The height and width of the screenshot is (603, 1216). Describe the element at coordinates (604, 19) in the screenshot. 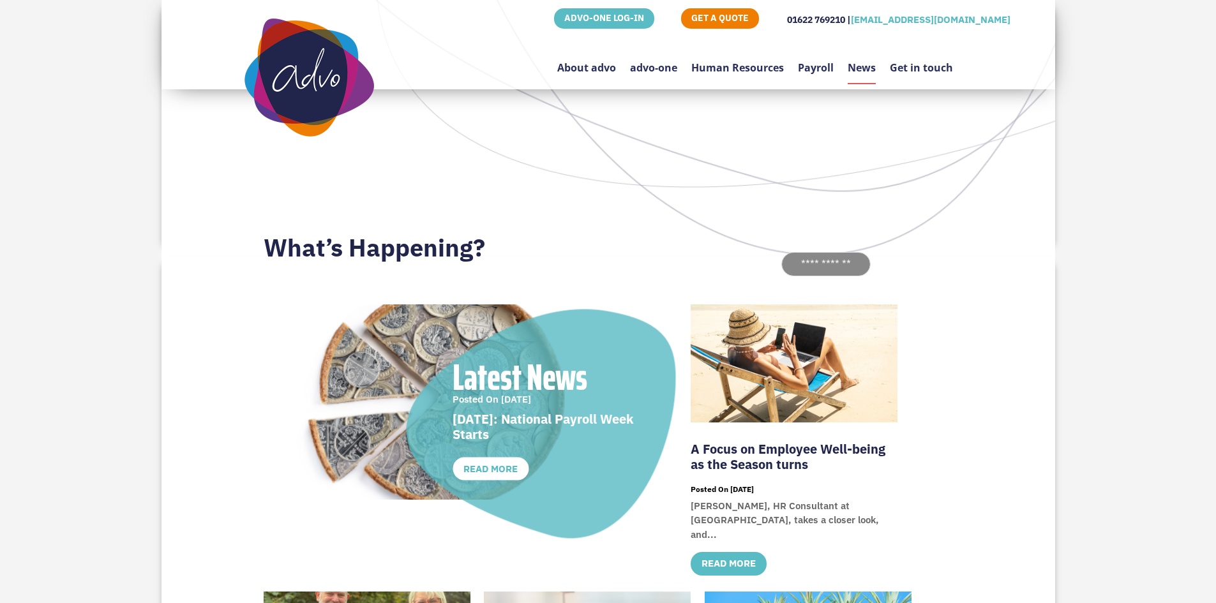

I see `a: ADVO-ONE LOG-IN` at that location.